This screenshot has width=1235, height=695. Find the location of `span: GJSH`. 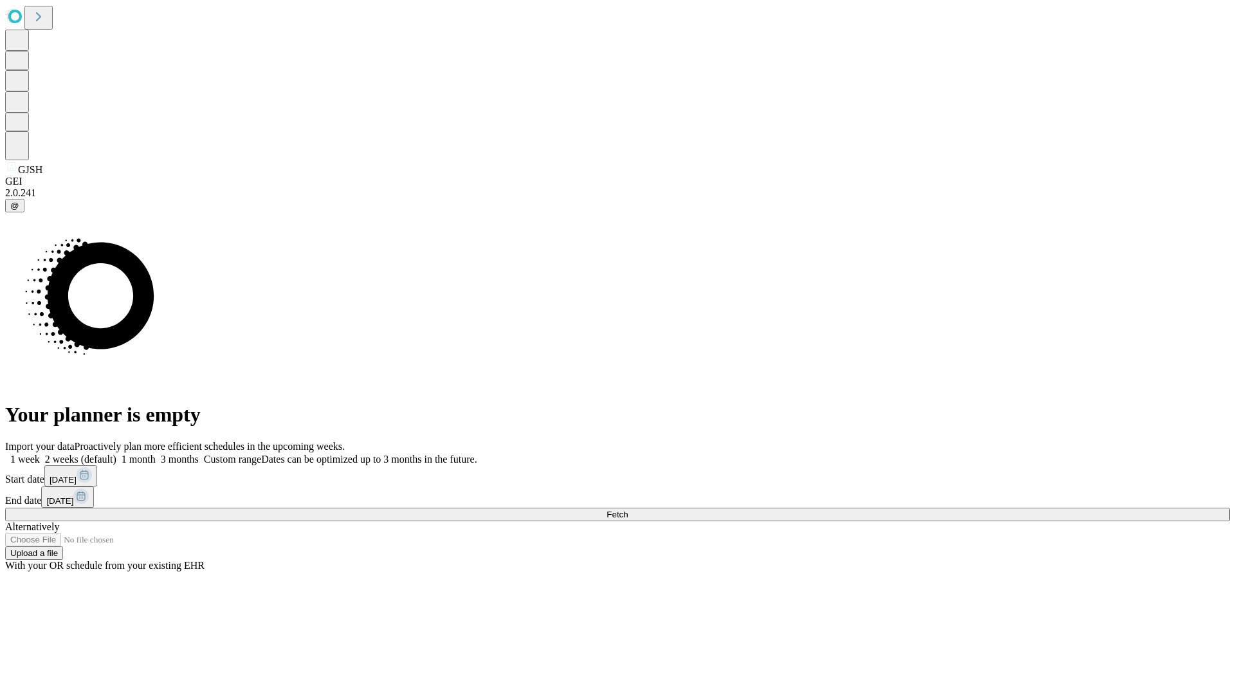

span: GJSH is located at coordinates (30, 169).